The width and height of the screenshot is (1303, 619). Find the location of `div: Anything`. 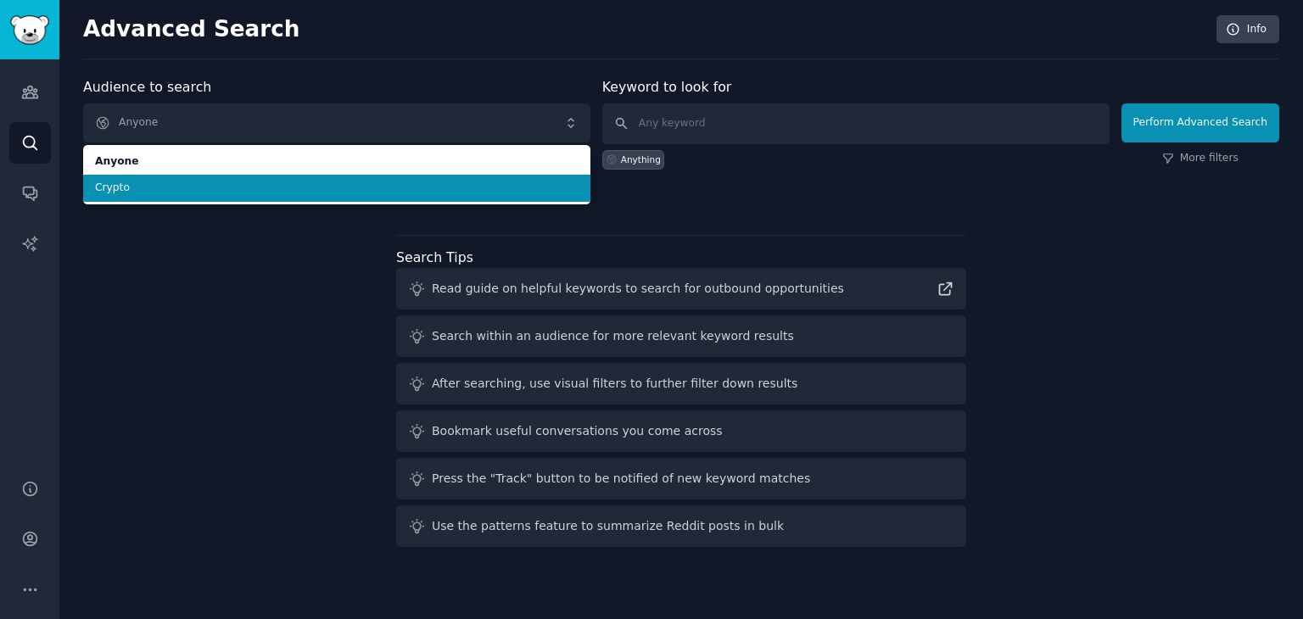

div: Anything is located at coordinates (641, 160).